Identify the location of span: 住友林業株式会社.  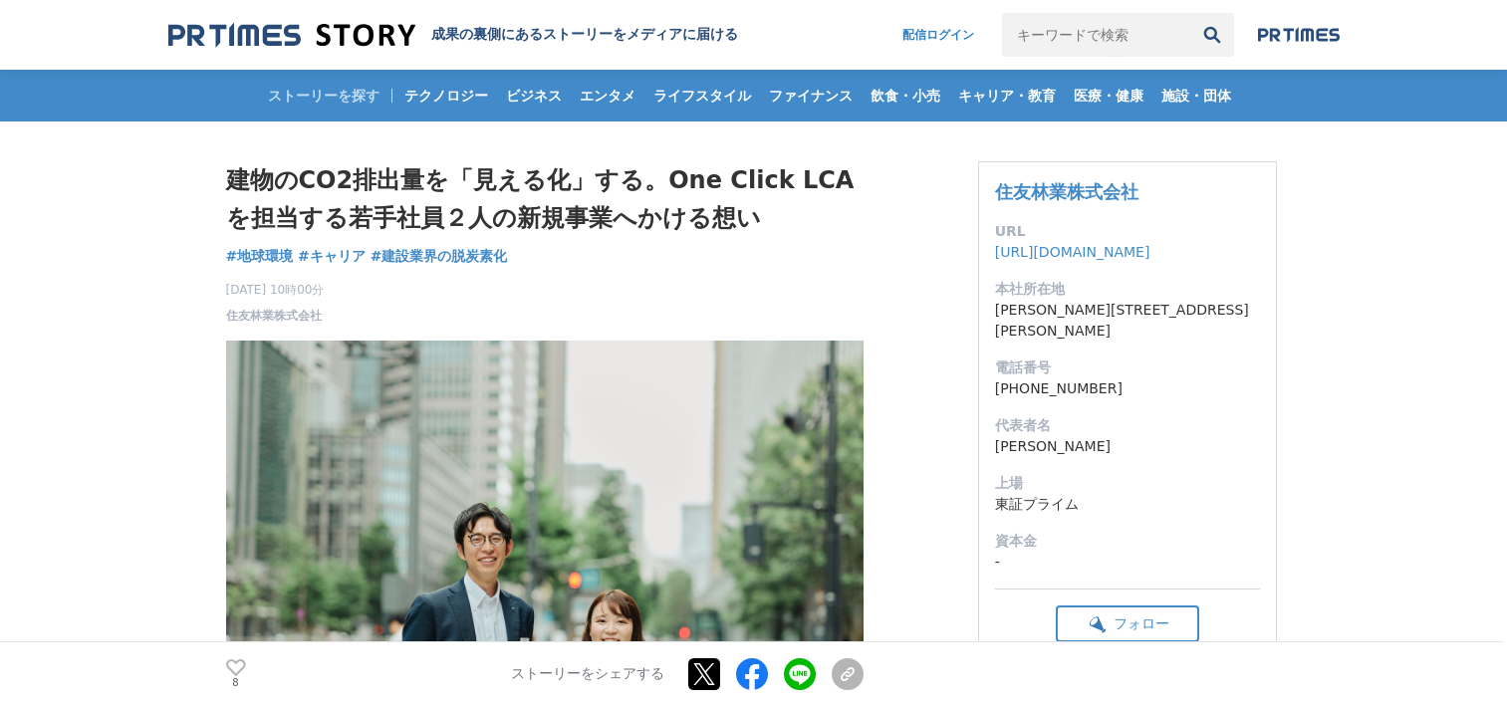
(274, 316).